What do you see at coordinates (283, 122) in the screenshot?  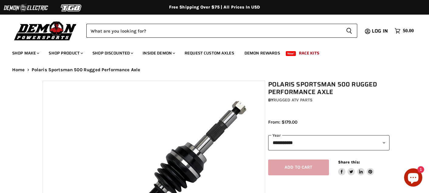 I see `span: From: $179.00` at bounding box center [283, 122].